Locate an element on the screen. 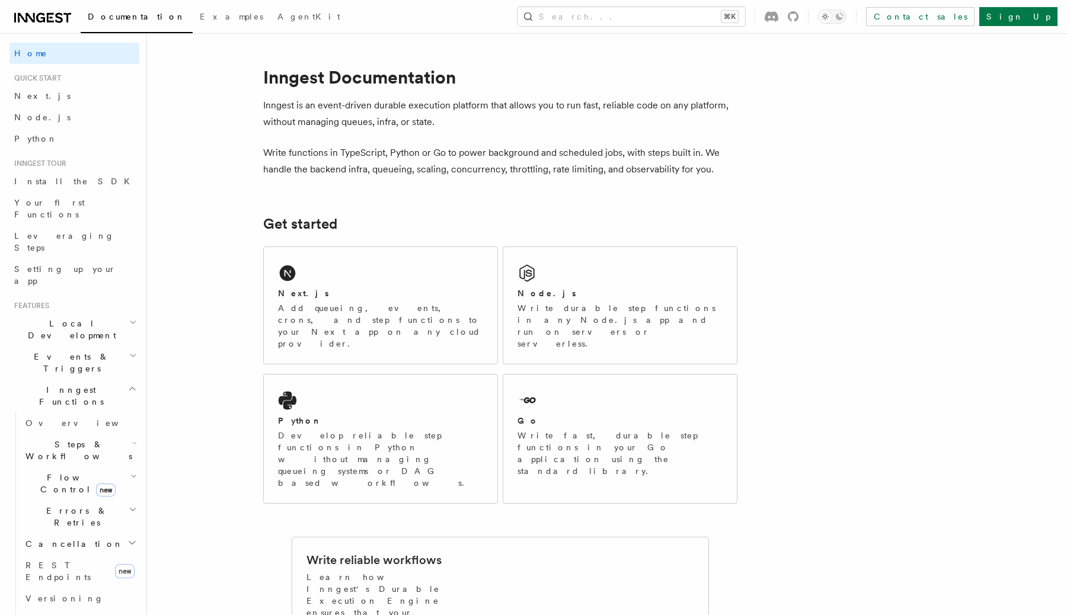 The image size is (1067, 615). a: Next.jsAdd queueing, events, crons, and step functions to your Next app on any cloud provider. is located at coordinates (380, 305).